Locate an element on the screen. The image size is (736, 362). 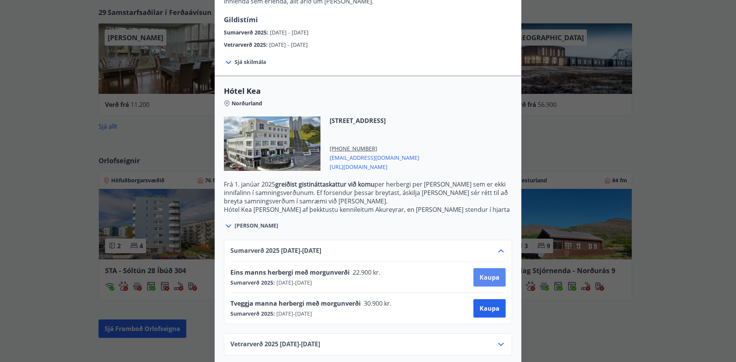
span: Sjá skilmála is located at coordinates (250, 62).